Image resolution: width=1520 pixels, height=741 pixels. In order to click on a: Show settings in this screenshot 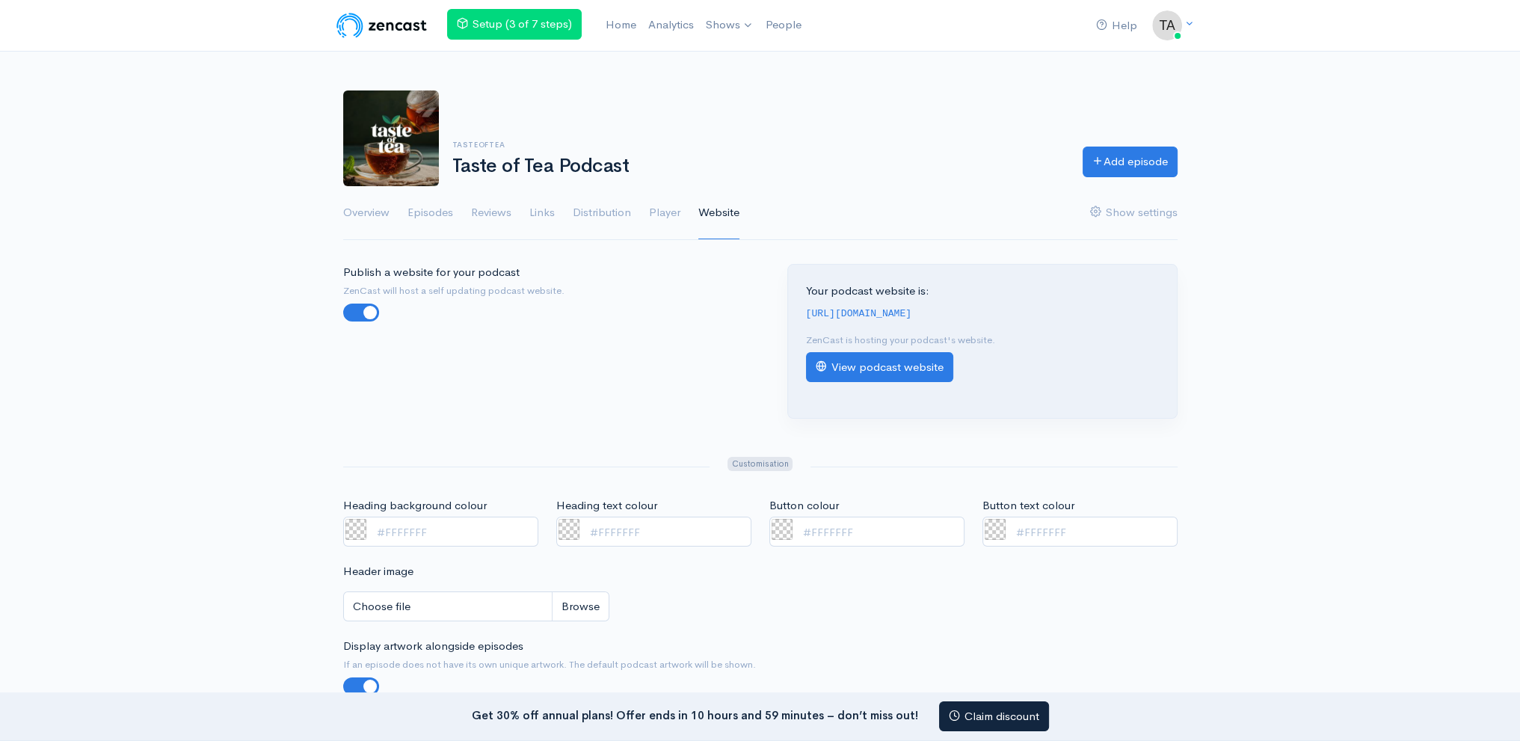, I will do `click(1134, 213)`.